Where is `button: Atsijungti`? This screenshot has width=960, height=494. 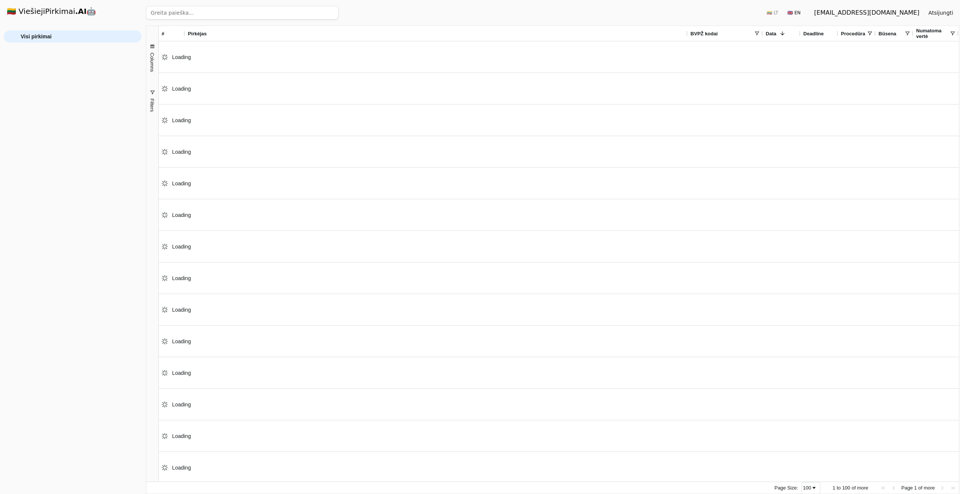
button: Atsijungti is located at coordinates (941, 13).